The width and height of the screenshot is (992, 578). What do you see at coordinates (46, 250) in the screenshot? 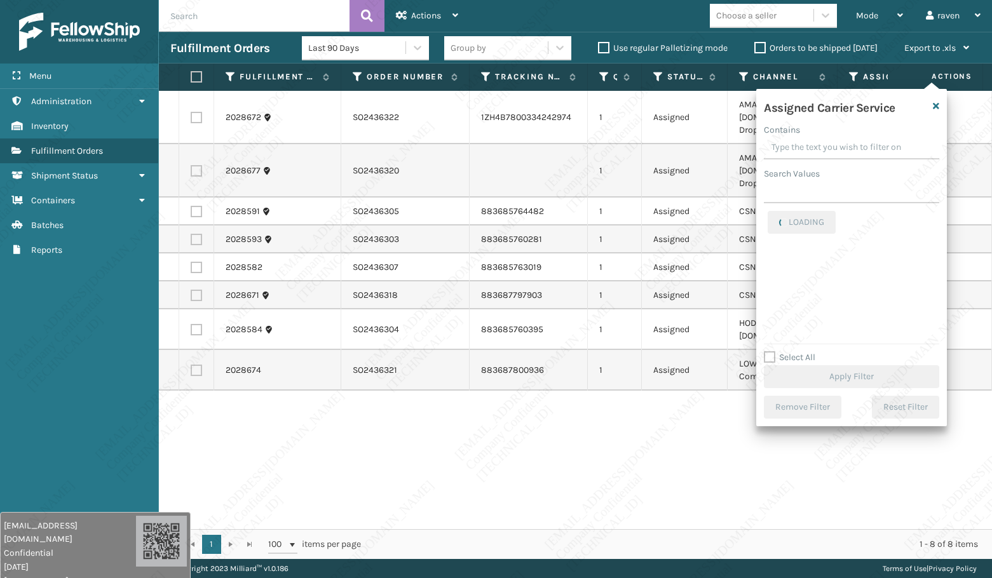
I see `span: Reports` at bounding box center [46, 250].